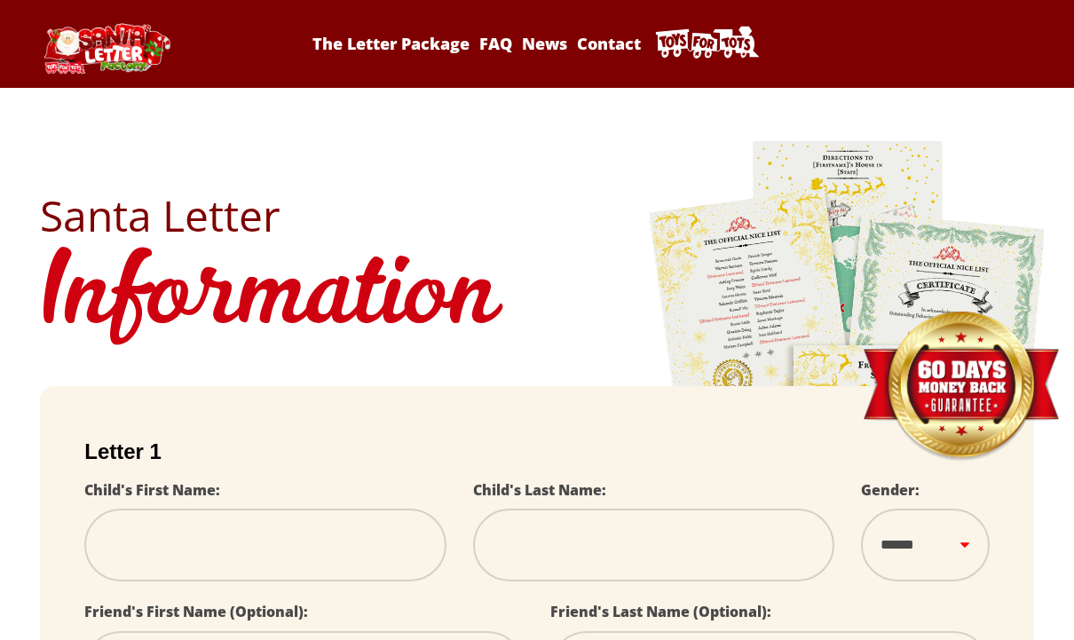 This screenshot has height=640, width=1074. I want to click on h1: Information, so click(537, 298).